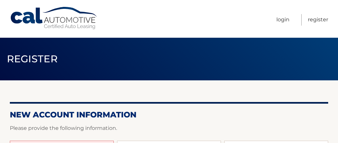 The width and height of the screenshot is (338, 143). What do you see at coordinates (54, 18) in the screenshot?
I see `a: Cal Automotive` at bounding box center [54, 18].